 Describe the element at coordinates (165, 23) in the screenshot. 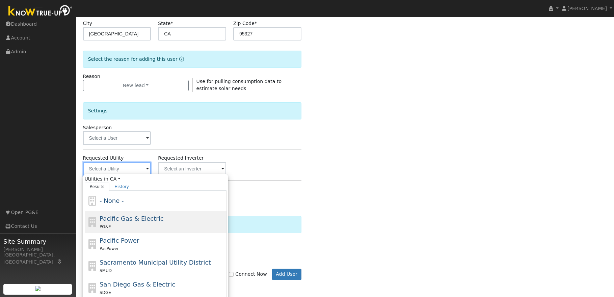

I see `label: State` at that location.